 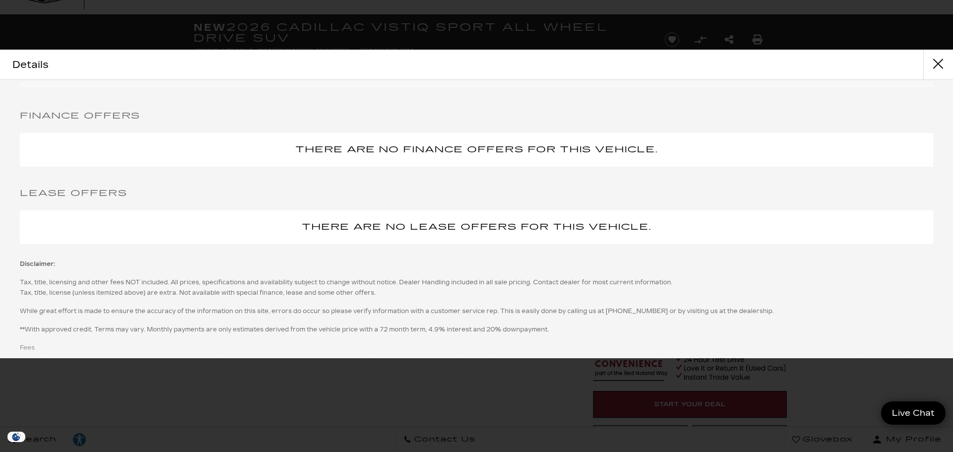 I want to click on img: Opt-Out Icon, so click(x=16, y=437).